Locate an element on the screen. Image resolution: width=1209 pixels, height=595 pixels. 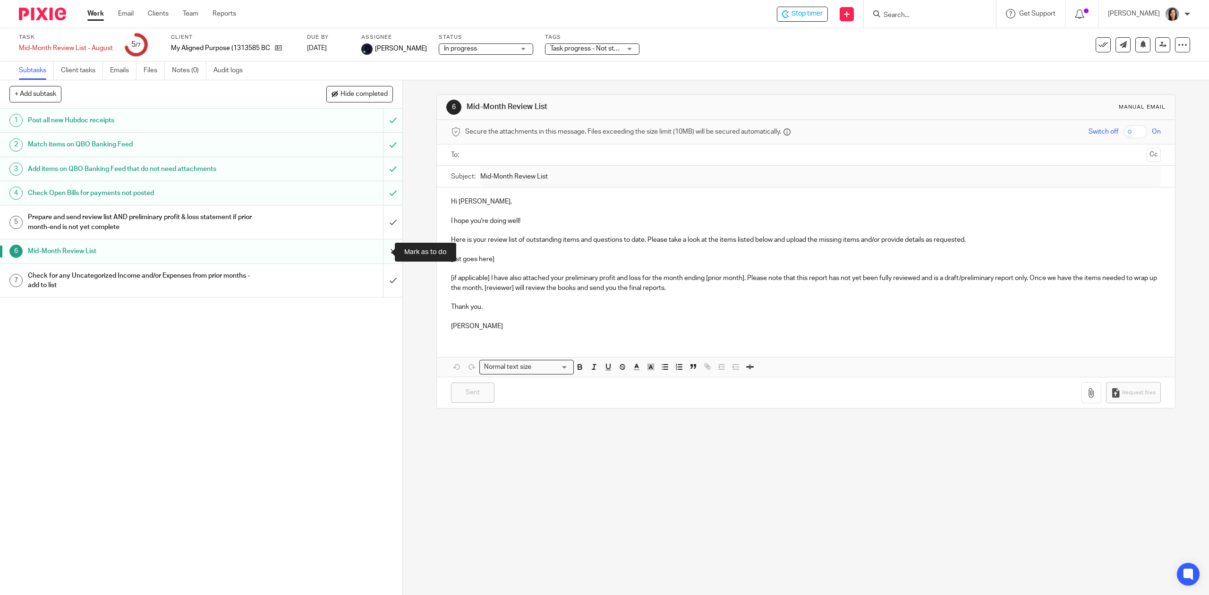
div: 3 is located at coordinates (16, 169).